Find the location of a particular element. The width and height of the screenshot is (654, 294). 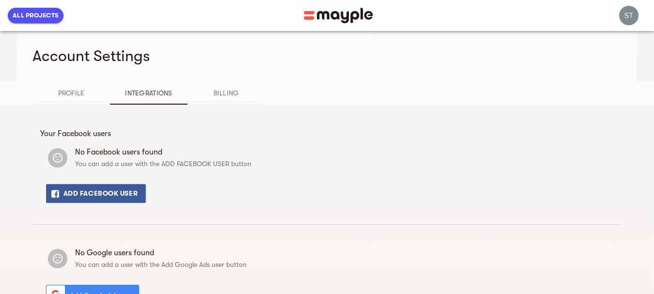

img: qRGX5jcaTmKBElb1oU43 is located at coordinates (629, 16).